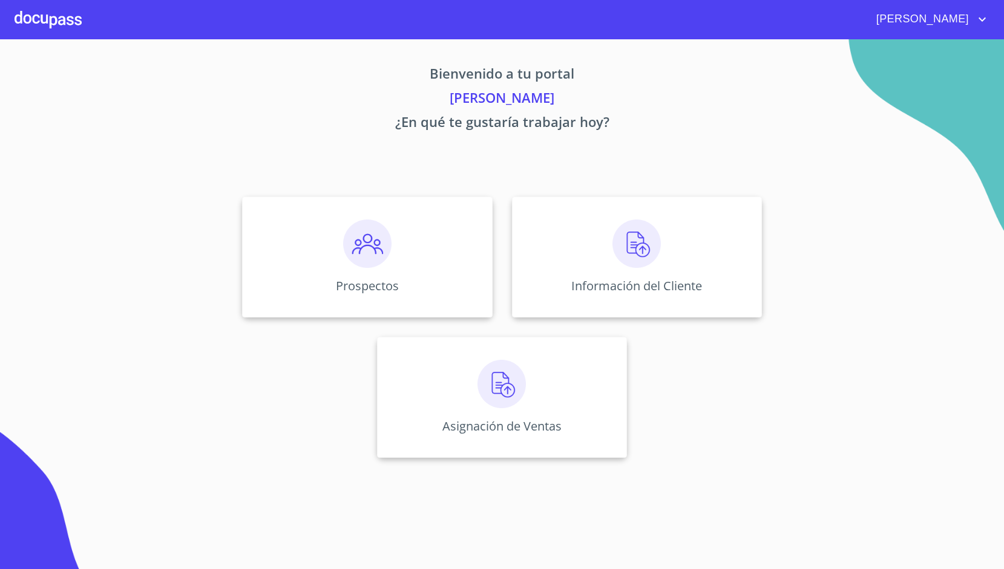  What do you see at coordinates (367, 244) in the screenshot?
I see `img: prospectos.png` at bounding box center [367, 244].